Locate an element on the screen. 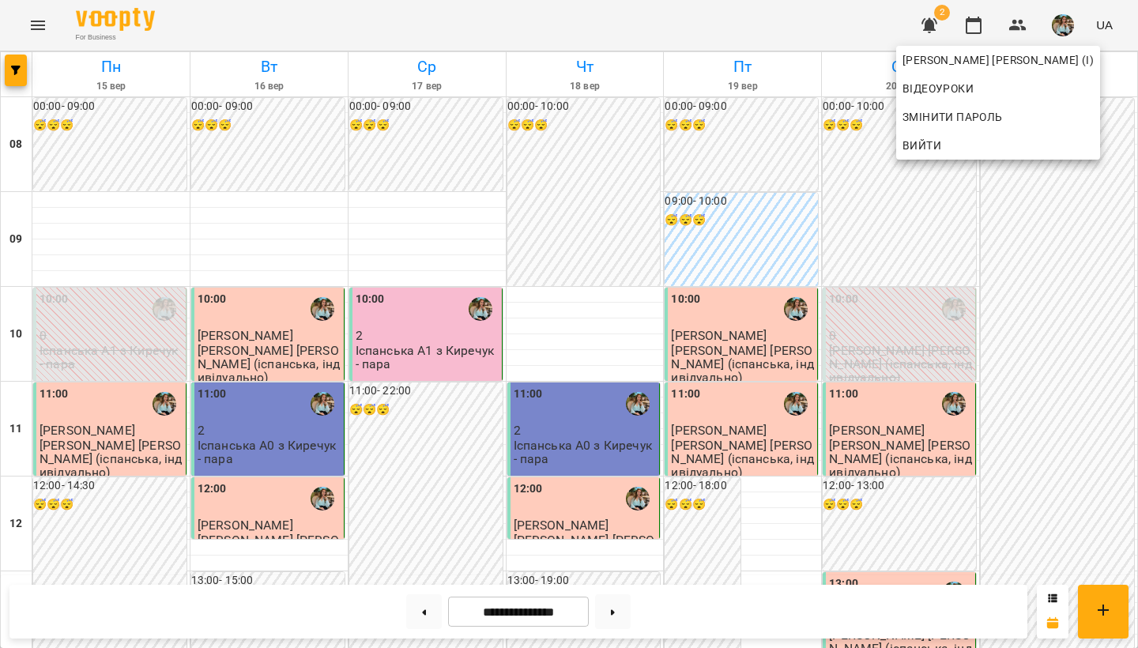 This screenshot has height=648, width=1138. span: Вийти is located at coordinates (921, 145).